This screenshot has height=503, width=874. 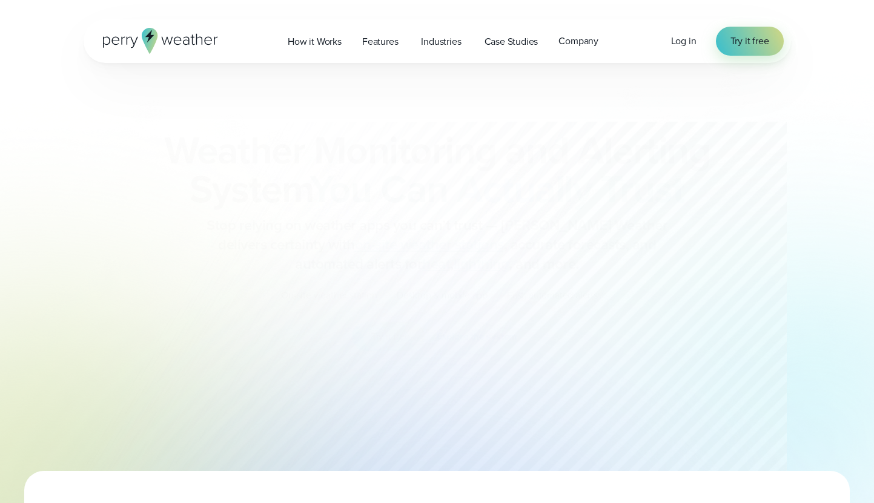 What do you see at coordinates (314, 42) in the screenshot?
I see `span: How it Works` at bounding box center [314, 42].